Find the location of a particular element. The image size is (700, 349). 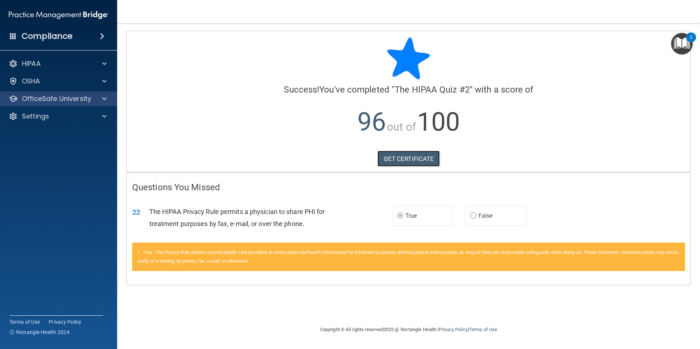

span: The HIPAA Quiz #2 is located at coordinates (432, 90).